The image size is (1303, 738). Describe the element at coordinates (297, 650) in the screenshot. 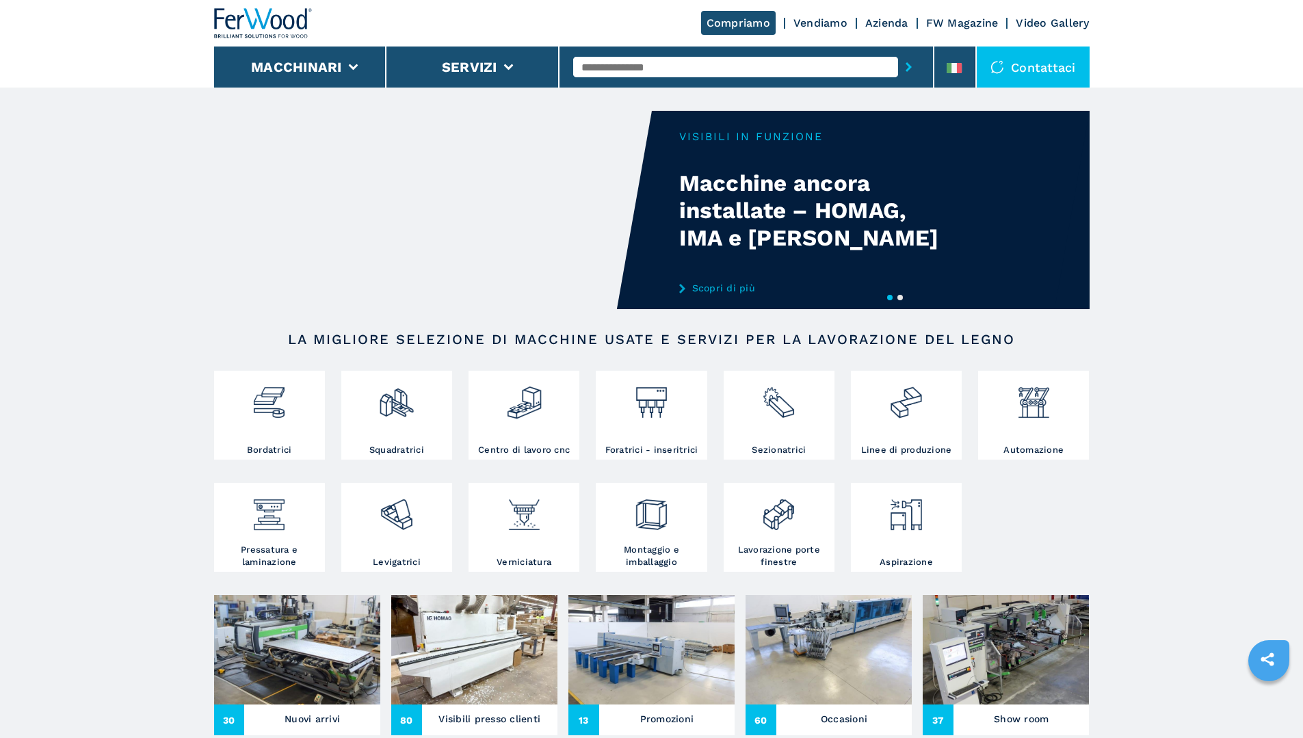

I see `img: Nuovi arrivi` at that location.